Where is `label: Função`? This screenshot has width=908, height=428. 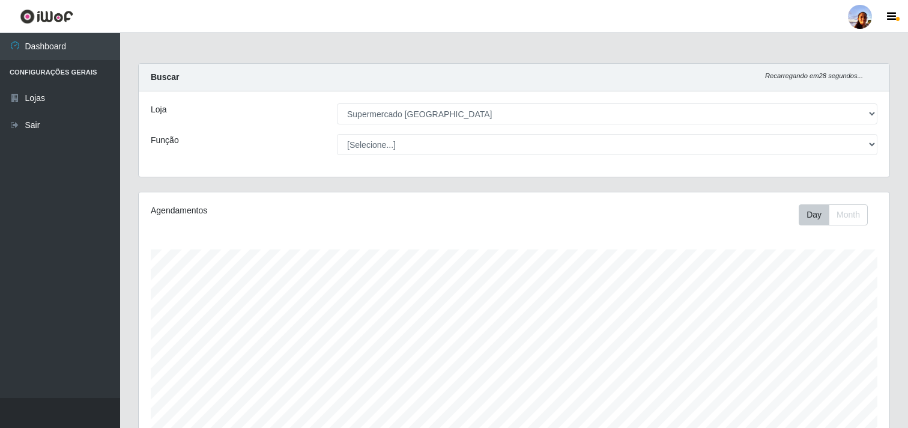
label: Função is located at coordinates (165, 140).